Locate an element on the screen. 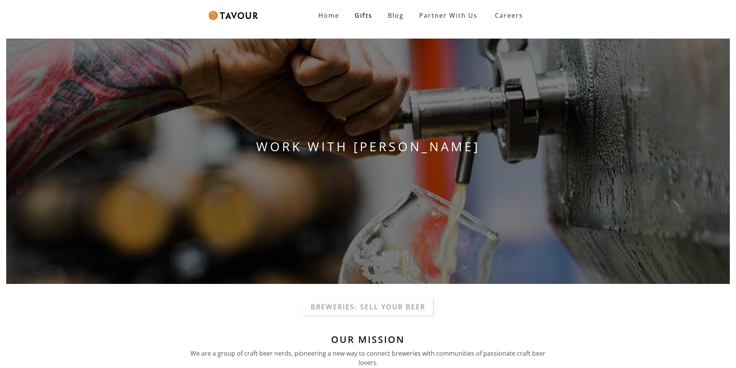 The width and height of the screenshot is (736, 368). a: Blog is located at coordinates (396, 15).